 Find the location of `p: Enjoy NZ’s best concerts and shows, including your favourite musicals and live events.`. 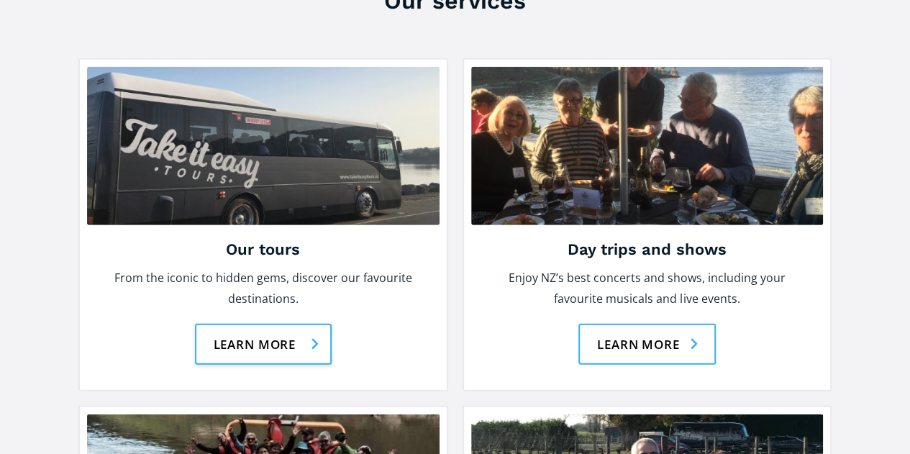

p: Enjoy NZ’s best concerts and shows, including your favourite musicals and live events. is located at coordinates (648, 289).